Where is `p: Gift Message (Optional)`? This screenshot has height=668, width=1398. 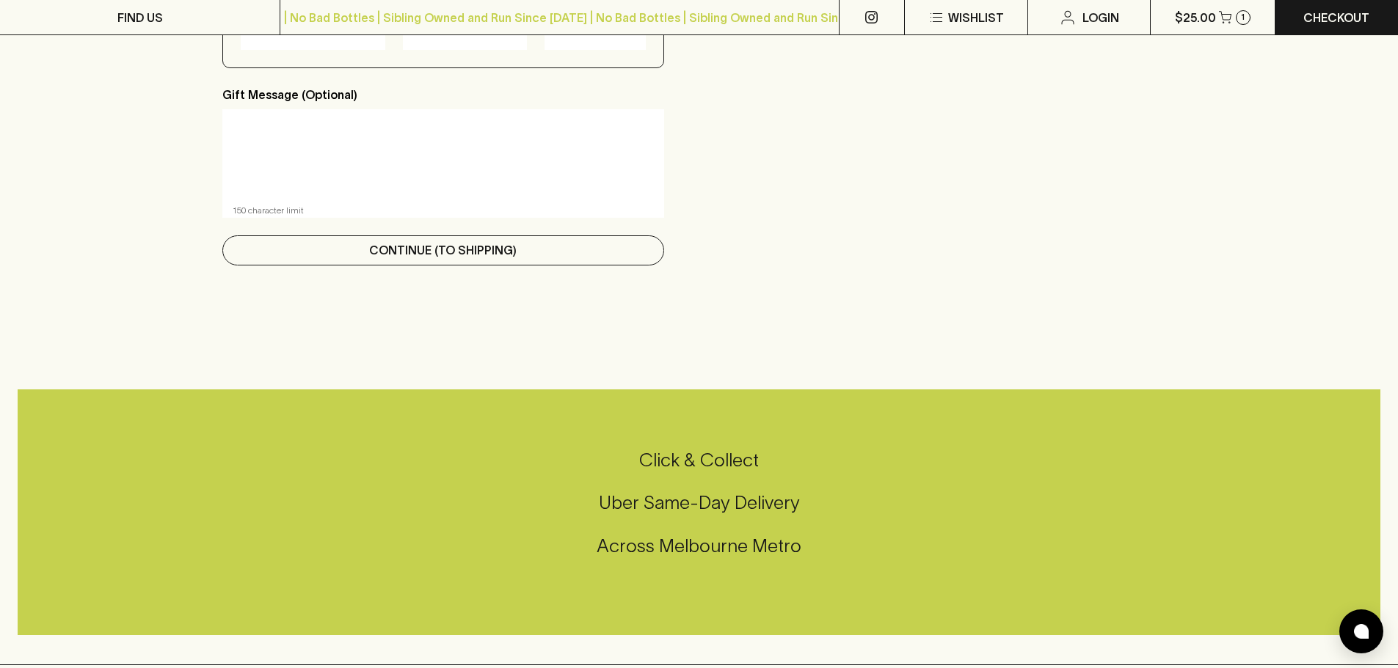
p: Gift Message (Optional) is located at coordinates (443, 95).